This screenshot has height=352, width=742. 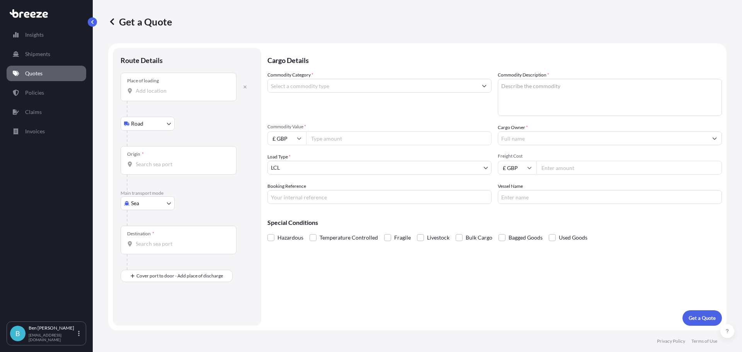 What do you see at coordinates (141, 60) in the screenshot?
I see `p: Route Details` at bounding box center [141, 60].